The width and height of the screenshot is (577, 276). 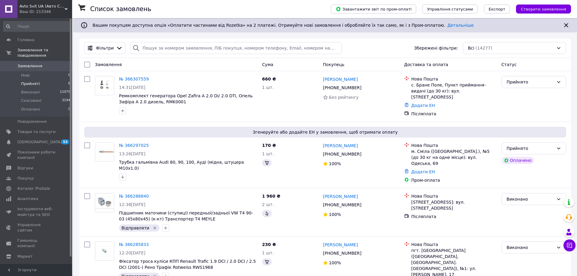 What do you see at coordinates (25, 257) in the screenshot?
I see `span: Маркет` at bounding box center [25, 257].